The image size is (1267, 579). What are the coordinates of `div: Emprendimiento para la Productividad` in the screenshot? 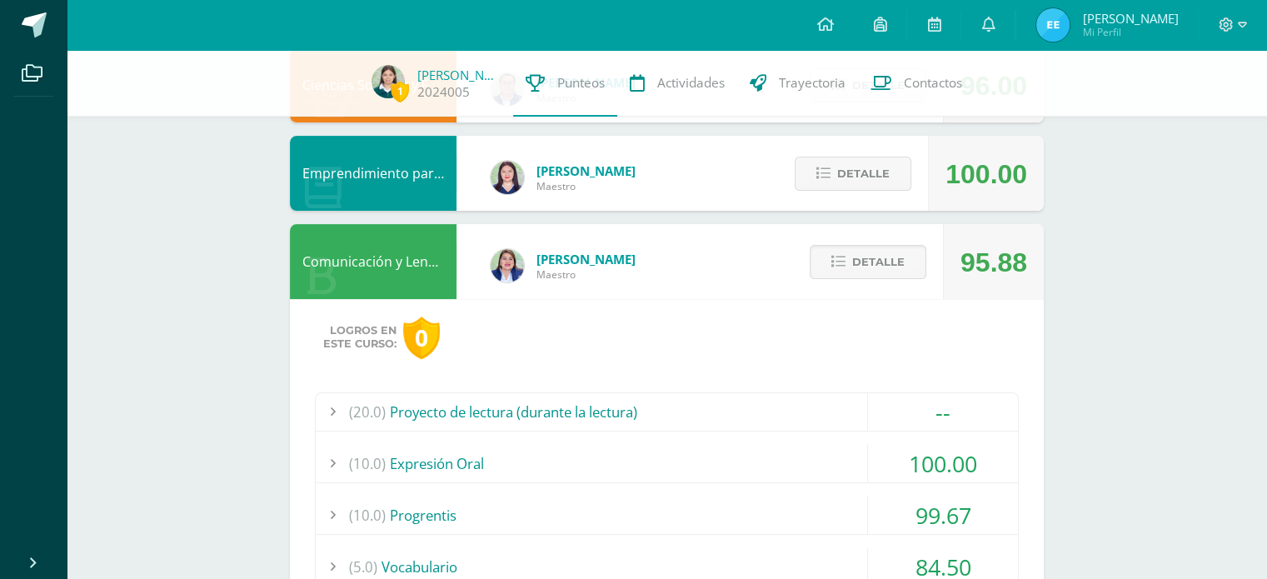 It's located at (373, 173).